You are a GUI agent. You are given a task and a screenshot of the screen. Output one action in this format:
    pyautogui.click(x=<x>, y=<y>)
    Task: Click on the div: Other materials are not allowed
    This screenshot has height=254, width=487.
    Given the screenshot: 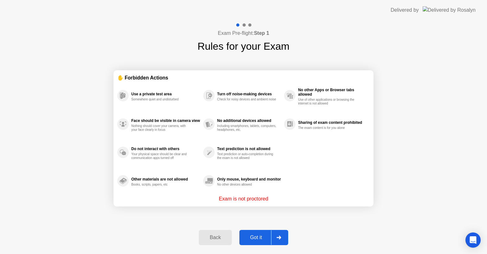 What is the action you would take?
    pyautogui.click(x=165, y=179)
    